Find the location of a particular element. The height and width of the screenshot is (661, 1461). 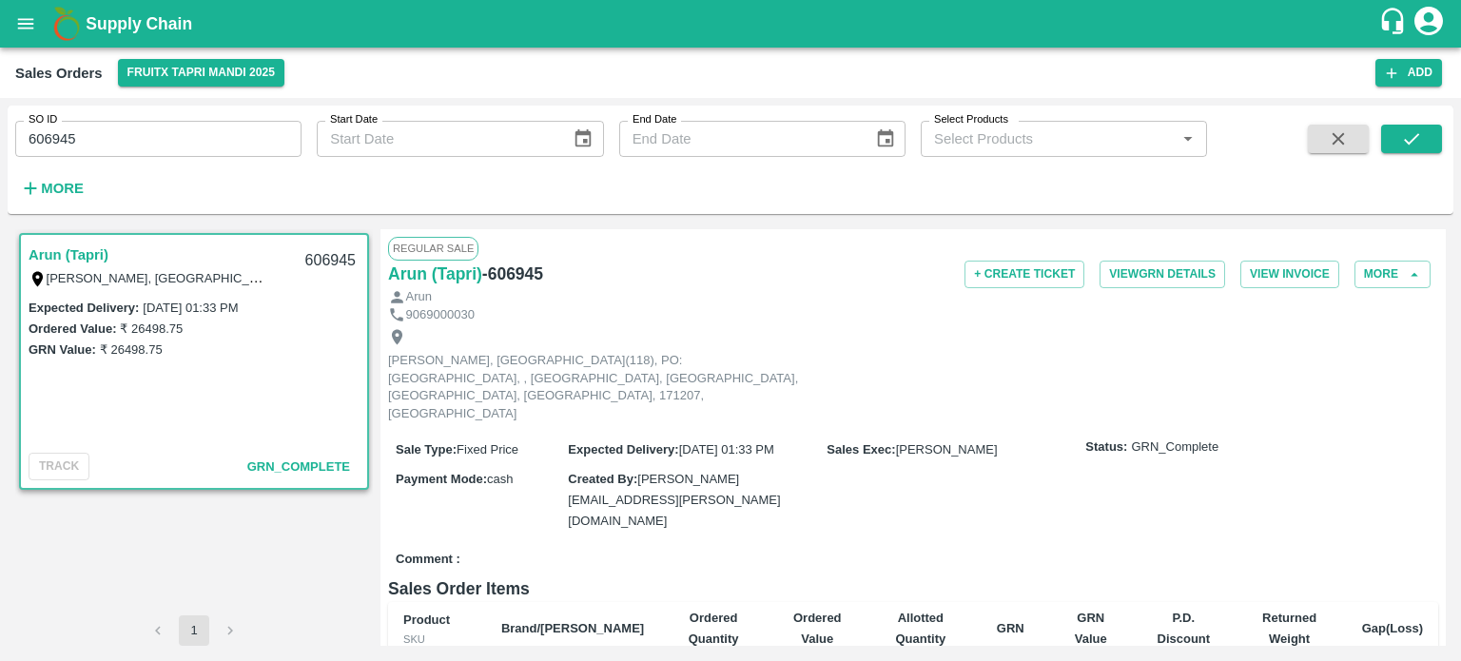

b: Supply Chain is located at coordinates (139, 24).